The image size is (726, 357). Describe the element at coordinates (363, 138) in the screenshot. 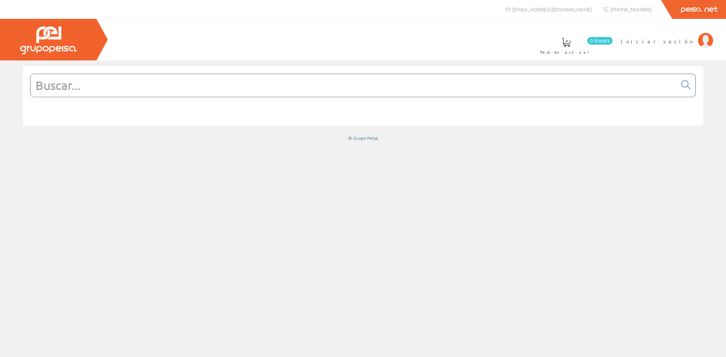

I see `div: © Grupo Peisa` at that location.